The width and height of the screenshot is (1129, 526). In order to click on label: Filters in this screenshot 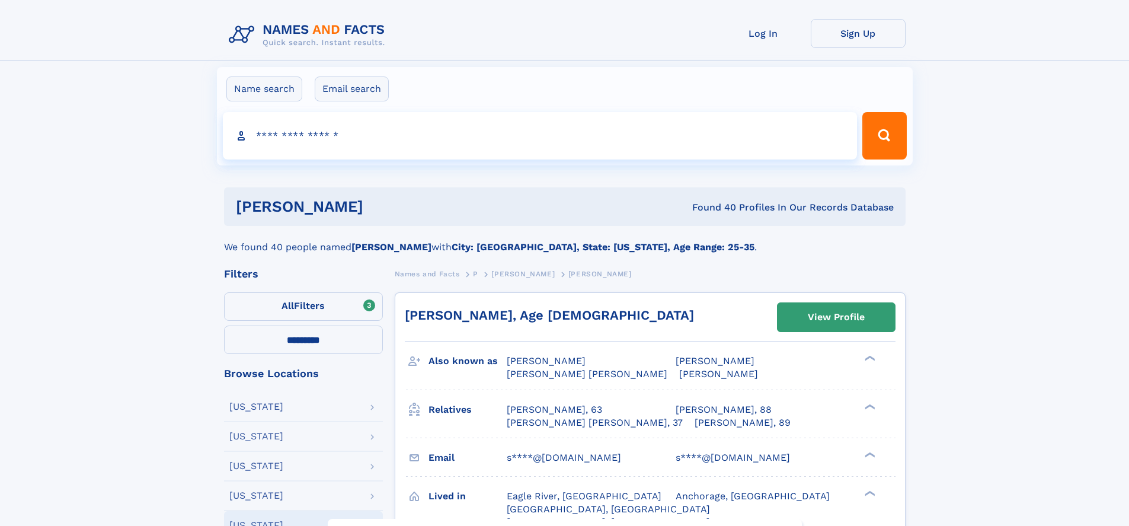, I will do `click(303, 306)`.